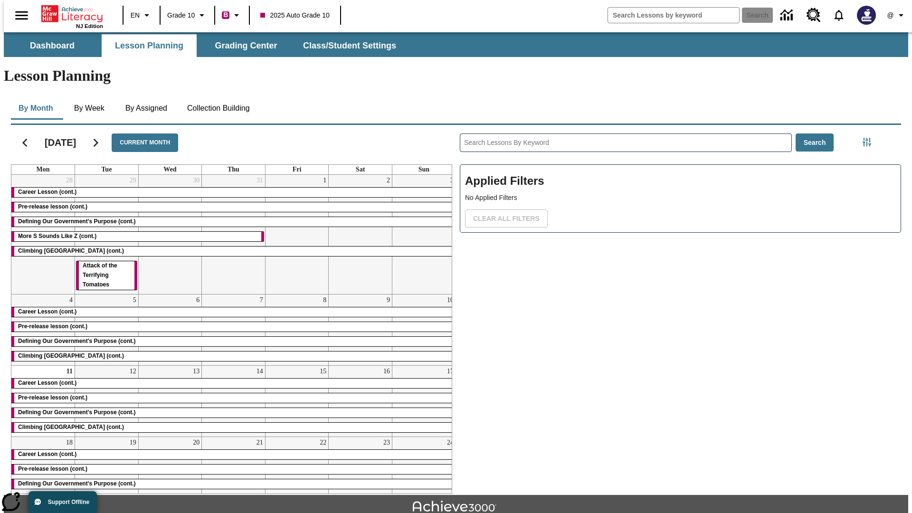  I want to click on a: Home, so click(72, 14).